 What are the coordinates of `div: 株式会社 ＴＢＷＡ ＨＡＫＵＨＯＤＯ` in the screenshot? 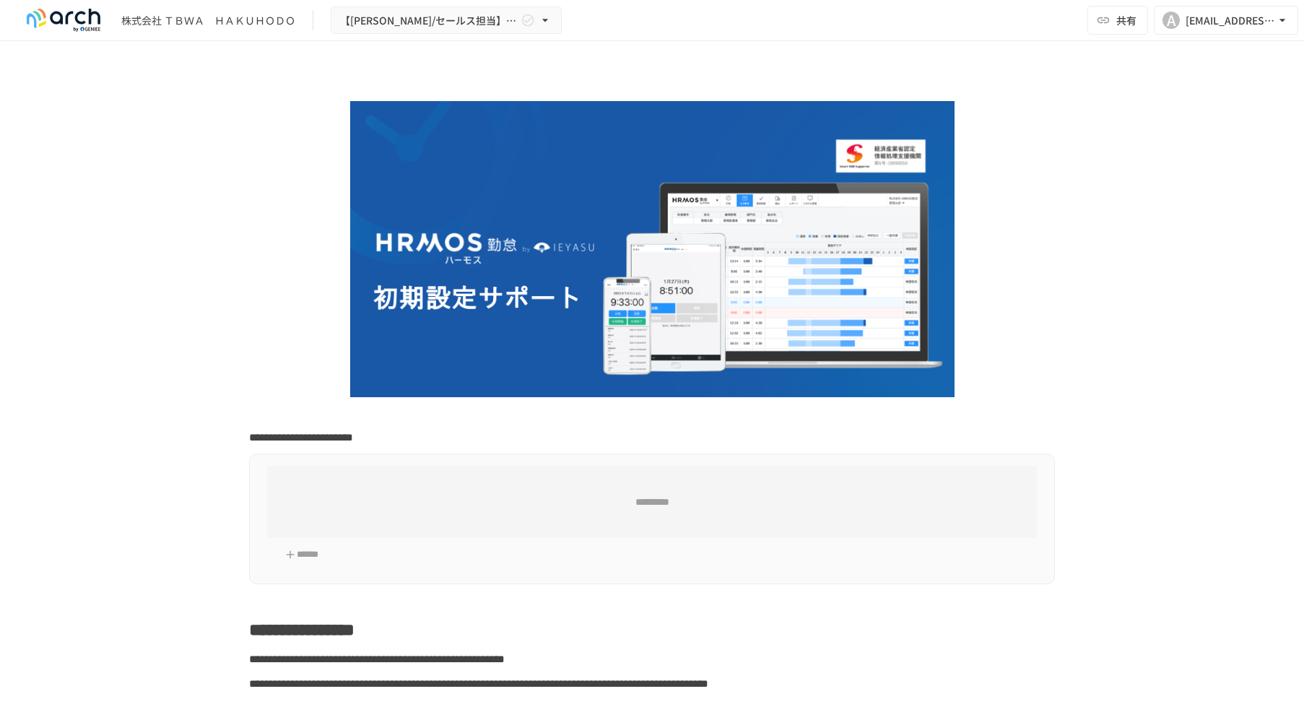 It's located at (208, 20).